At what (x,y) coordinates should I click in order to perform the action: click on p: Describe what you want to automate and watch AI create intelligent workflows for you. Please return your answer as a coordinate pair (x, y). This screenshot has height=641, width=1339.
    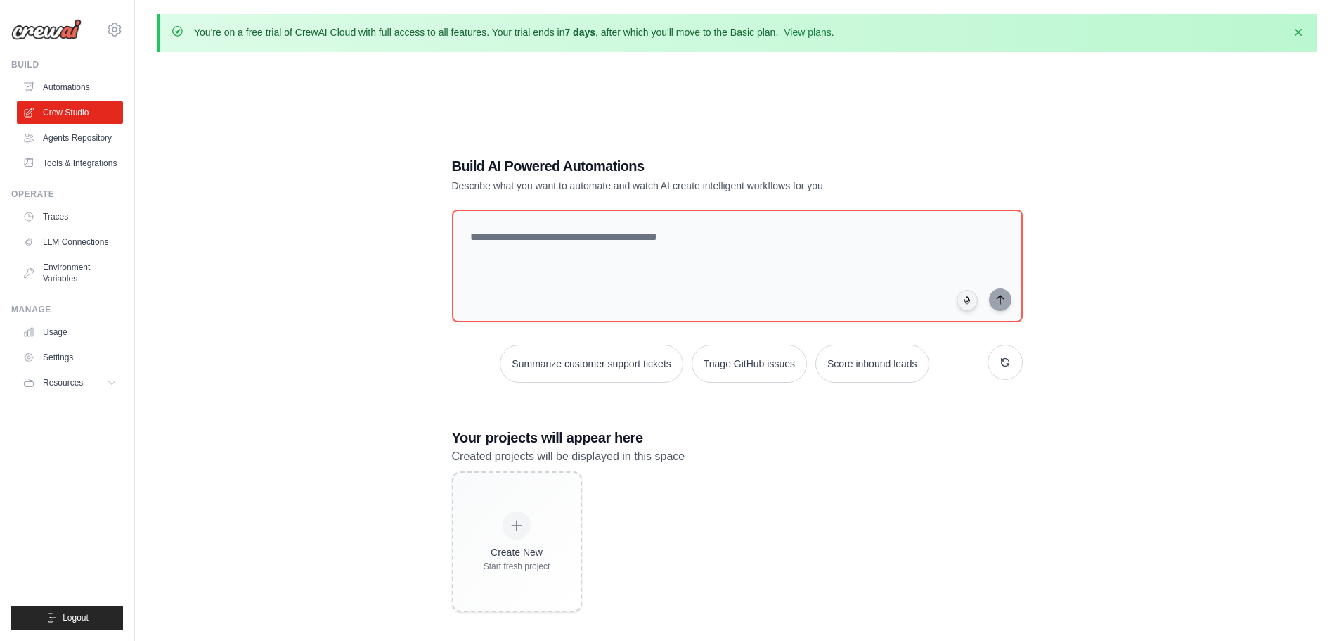
    Looking at the image, I should click on (688, 186).